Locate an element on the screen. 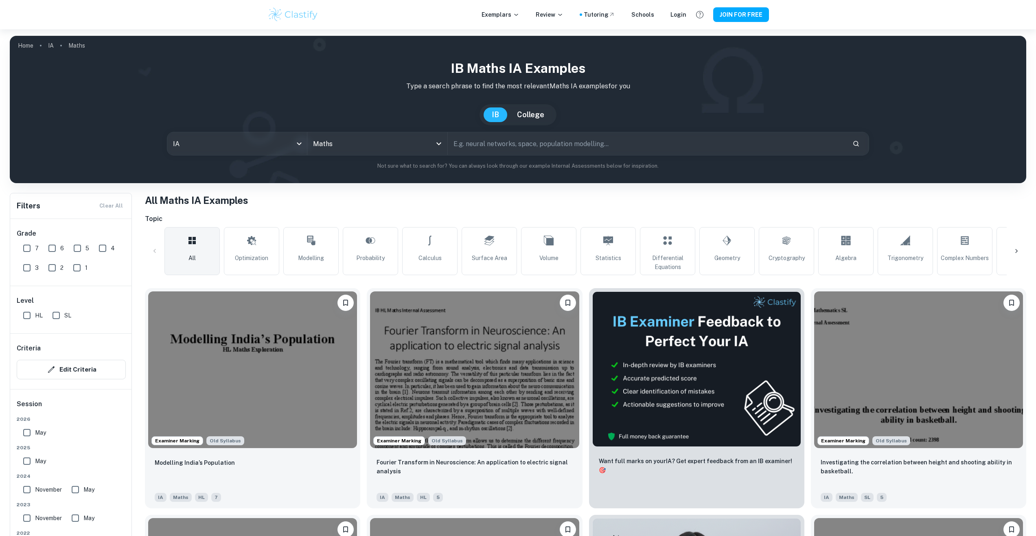  span: 4 is located at coordinates (113, 248).